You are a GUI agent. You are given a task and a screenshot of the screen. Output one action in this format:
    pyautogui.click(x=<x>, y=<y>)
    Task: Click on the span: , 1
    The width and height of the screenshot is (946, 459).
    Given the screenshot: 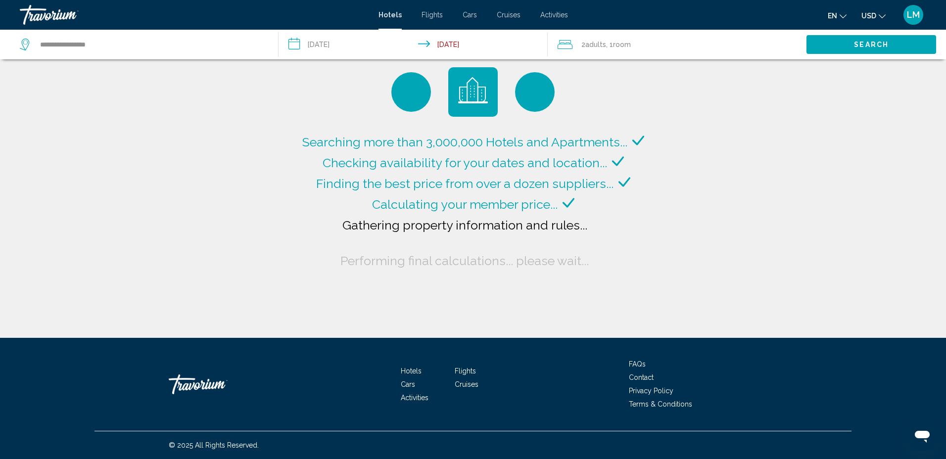 What is the action you would take?
    pyautogui.click(x=618, y=45)
    